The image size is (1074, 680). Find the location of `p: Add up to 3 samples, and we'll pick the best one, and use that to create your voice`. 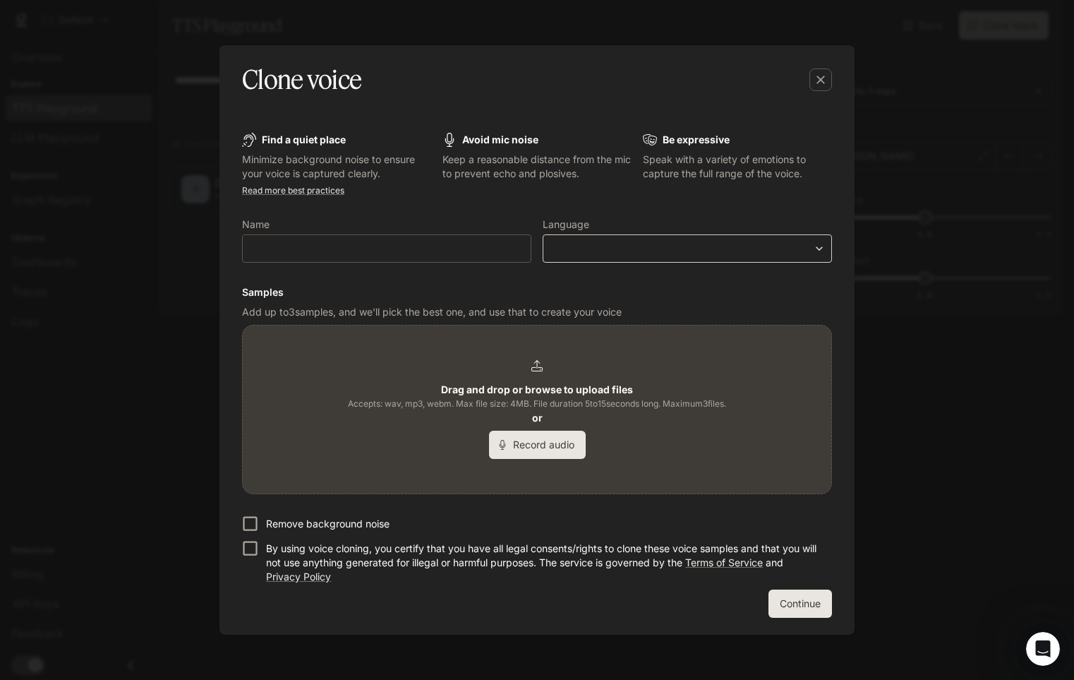

p: Add up to 3 samples, and we'll pick the best one, and use that to create your voice is located at coordinates (537, 312).